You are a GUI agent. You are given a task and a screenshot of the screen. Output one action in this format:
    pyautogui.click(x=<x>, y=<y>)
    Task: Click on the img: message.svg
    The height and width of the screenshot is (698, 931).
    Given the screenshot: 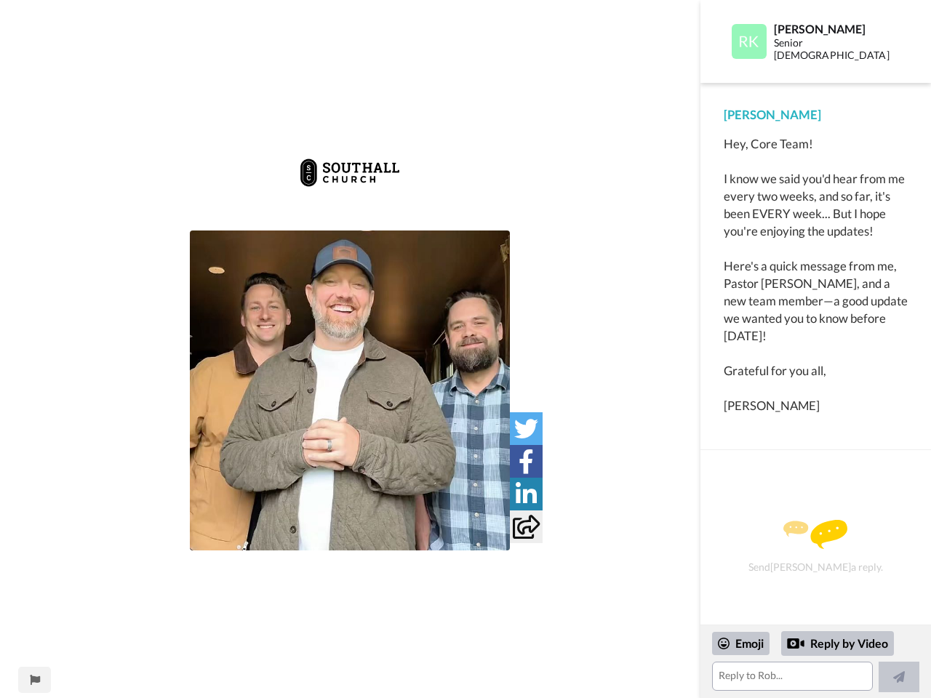 What is the action you would take?
    pyautogui.click(x=815, y=534)
    